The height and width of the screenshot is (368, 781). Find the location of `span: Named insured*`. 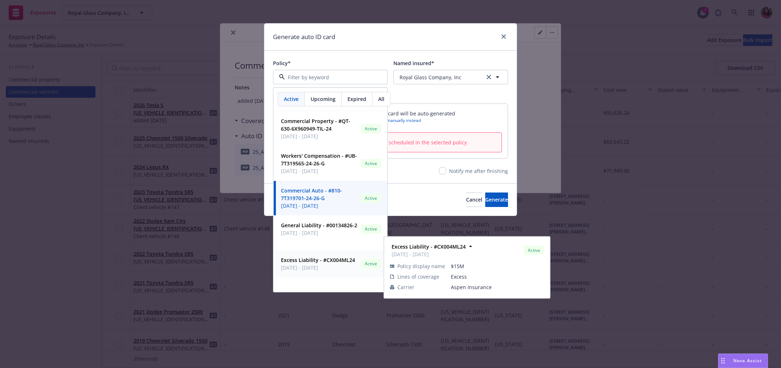

span: Named insured* is located at coordinates (414, 63).